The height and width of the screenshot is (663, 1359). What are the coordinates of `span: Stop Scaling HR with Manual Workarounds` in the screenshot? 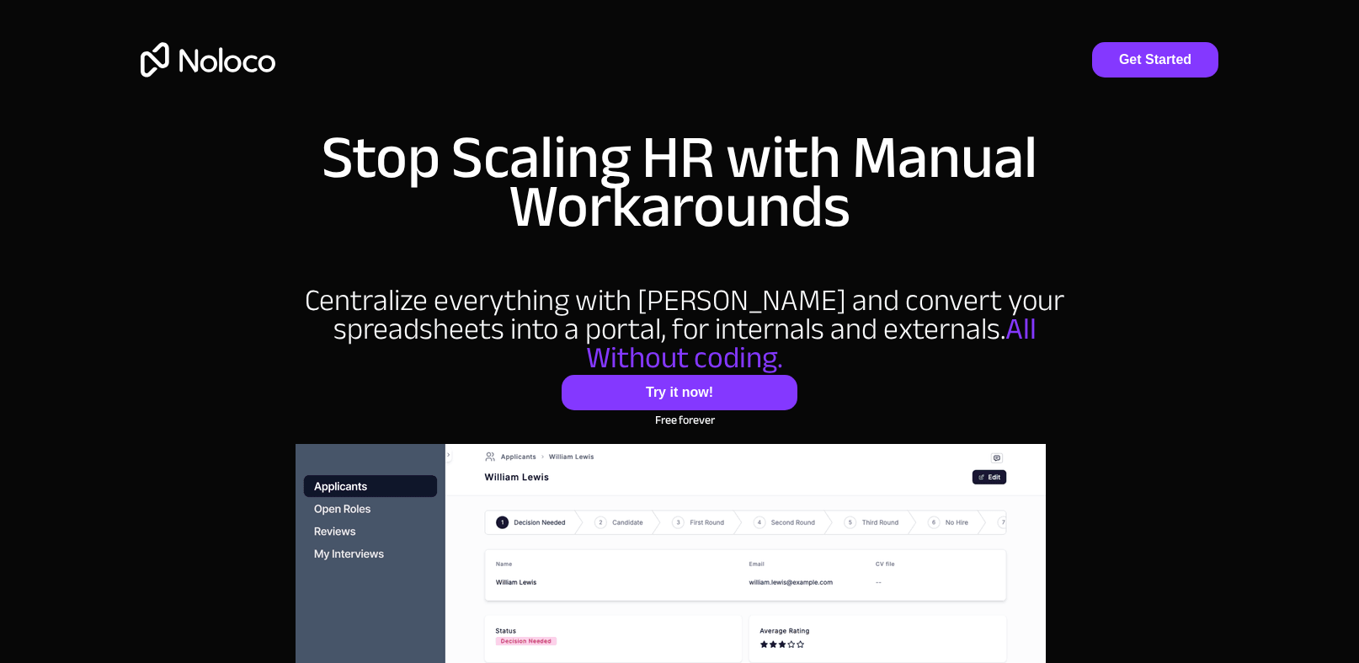 It's located at (680, 182).